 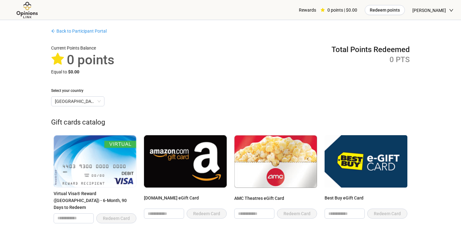 What do you see at coordinates (83, 72) in the screenshot?
I see `div: Equal to` at bounding box center [83, 72].